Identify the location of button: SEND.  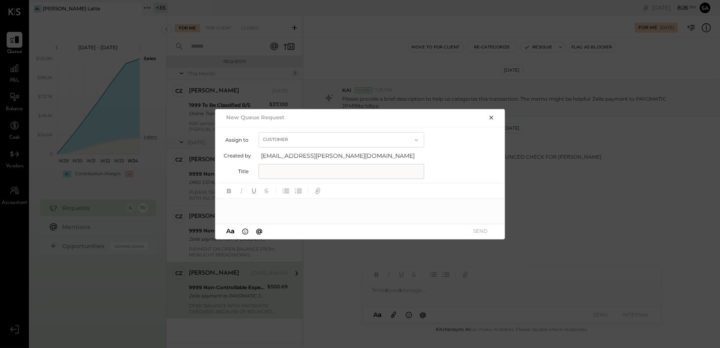
(481, 231).